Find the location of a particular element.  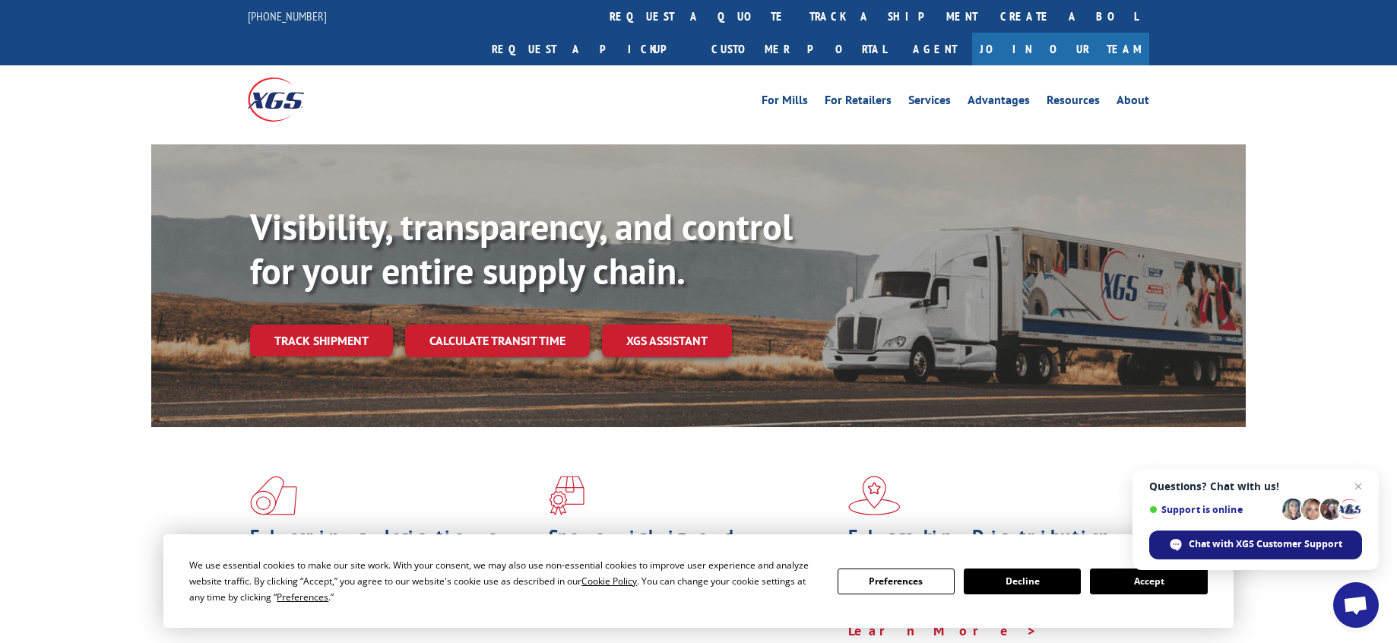

span: Cookie Policy is located at coordinates (609, 581).